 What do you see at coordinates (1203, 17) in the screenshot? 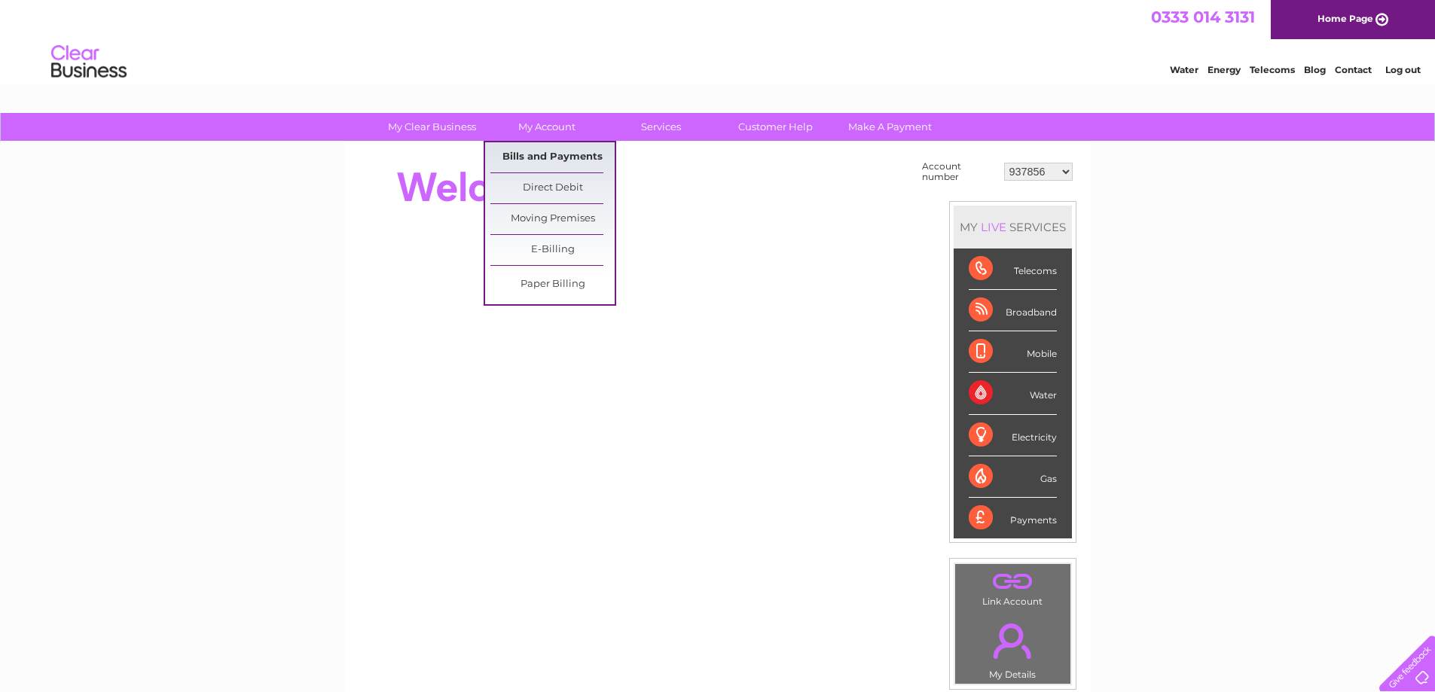
I see `a: 0333 014 3131` at bounding box center [1203, 17].